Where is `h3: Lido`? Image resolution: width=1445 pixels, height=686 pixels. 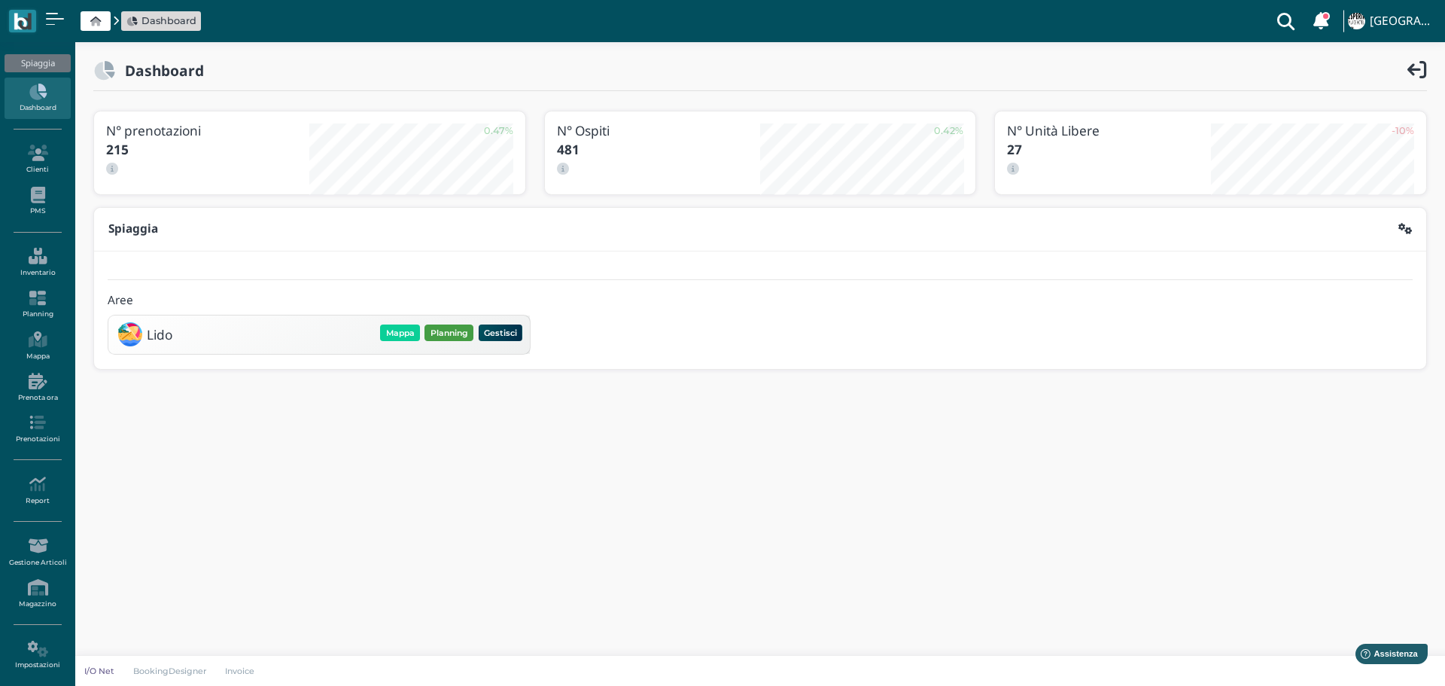
h3: Lido is located at coordinates (160, 334).